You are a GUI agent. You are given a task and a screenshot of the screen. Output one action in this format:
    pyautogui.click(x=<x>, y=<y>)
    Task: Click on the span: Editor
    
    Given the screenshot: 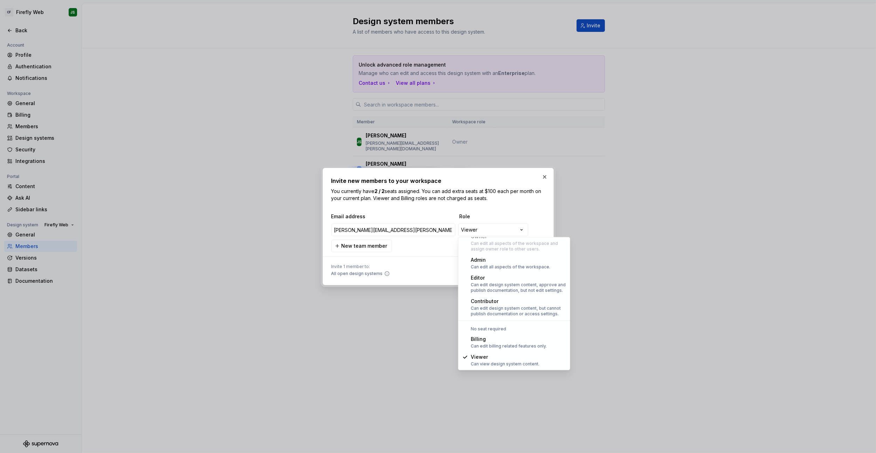 What is the action you would take?
    pyautogui.click(x=478, y=277)
    